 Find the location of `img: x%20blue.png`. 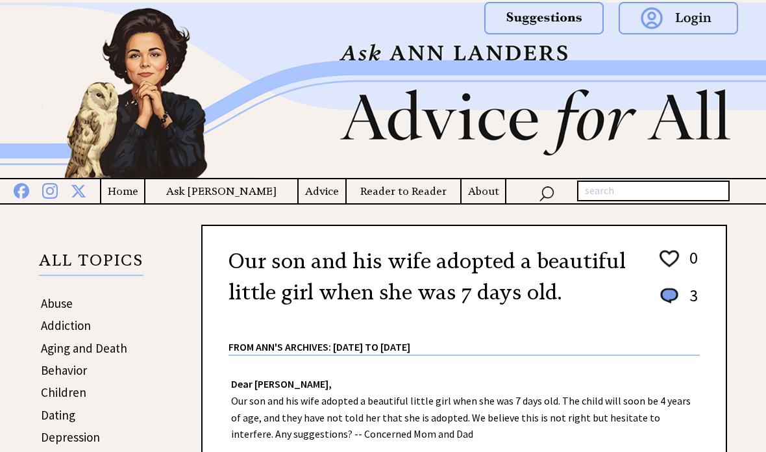

img: x%20blue.png is located at coordinates (79, 190).